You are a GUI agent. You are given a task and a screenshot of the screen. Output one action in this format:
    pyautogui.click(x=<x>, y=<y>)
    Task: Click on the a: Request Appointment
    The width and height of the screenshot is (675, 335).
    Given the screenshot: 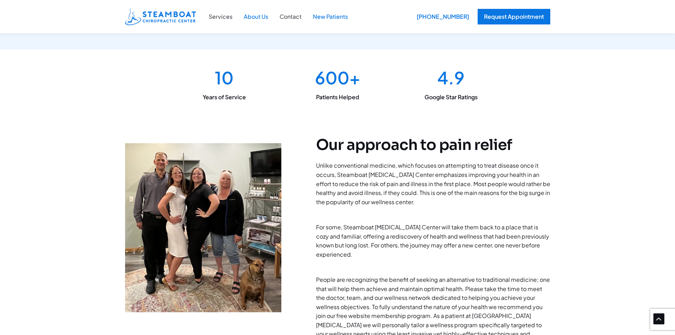 What is the action you would take?
    pyautogui.click(x=514, y=17)
    